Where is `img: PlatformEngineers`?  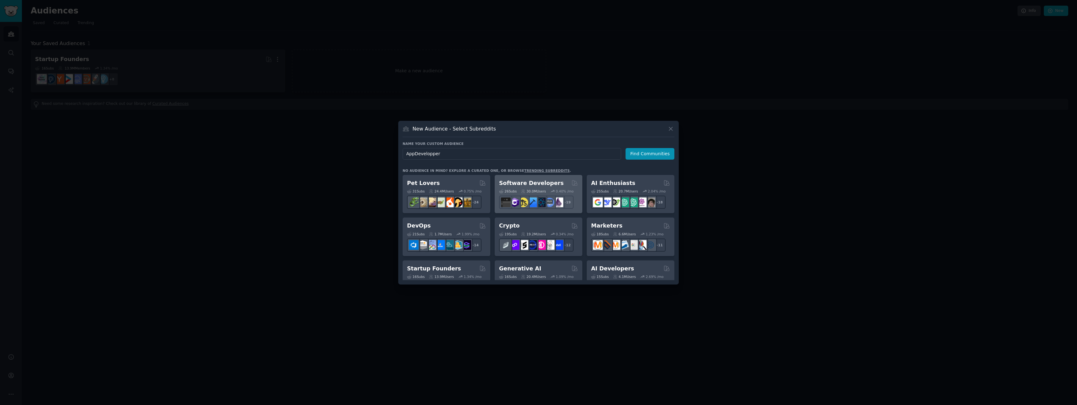
img: PlatformEngineers is located at coordinates (466, 245).